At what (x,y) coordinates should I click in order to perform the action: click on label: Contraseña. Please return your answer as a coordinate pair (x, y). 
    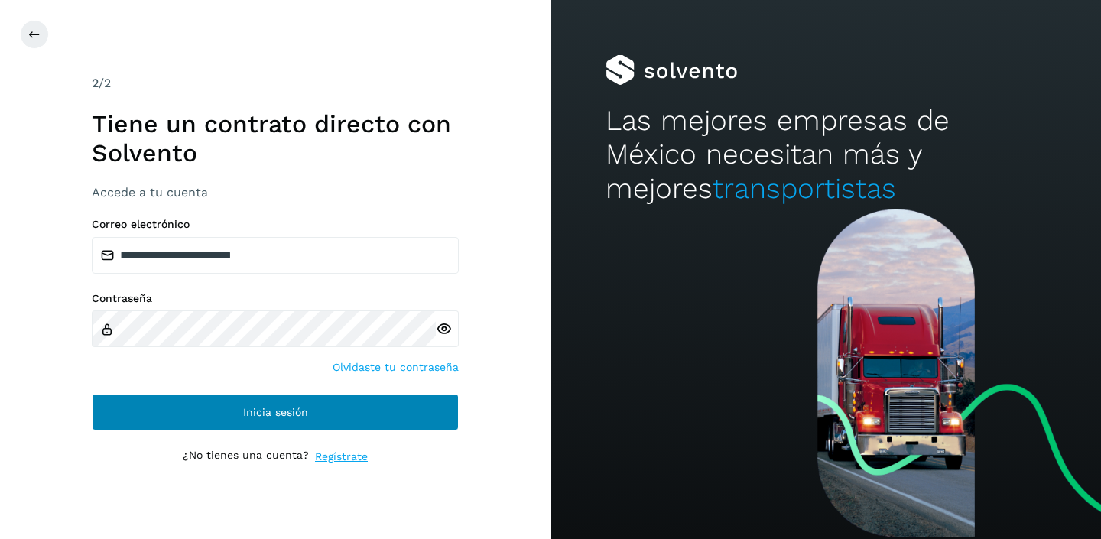
    Looking at the image, I should click on (275, 298).